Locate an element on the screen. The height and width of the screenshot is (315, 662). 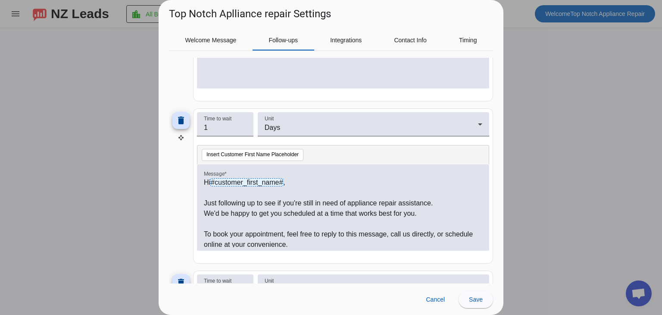
button: Insert Customer First Name Placeholder is located at coordinates (253, 155).